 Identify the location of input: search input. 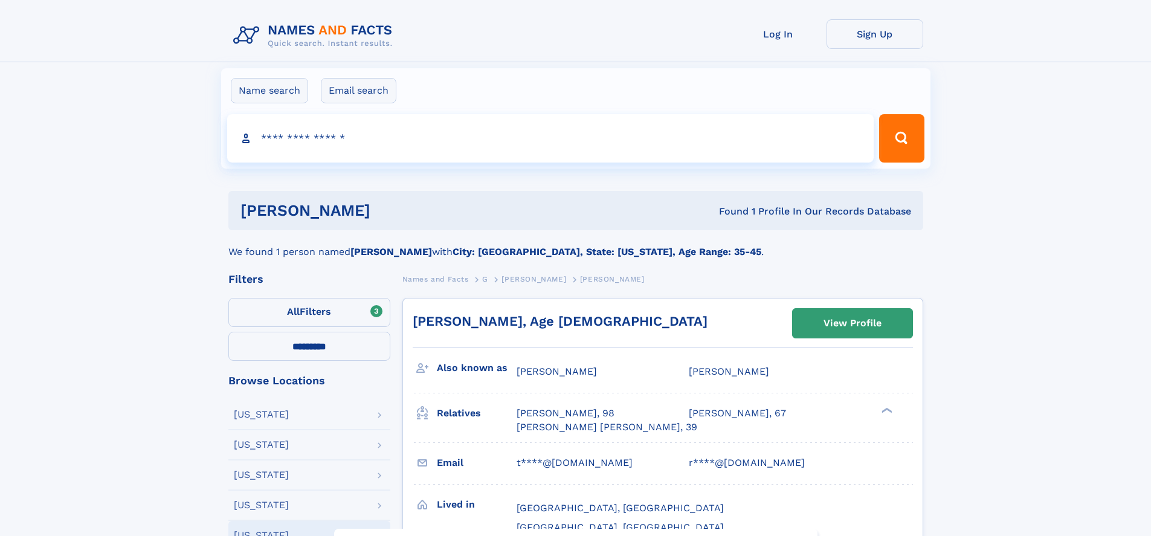
(550, 138).